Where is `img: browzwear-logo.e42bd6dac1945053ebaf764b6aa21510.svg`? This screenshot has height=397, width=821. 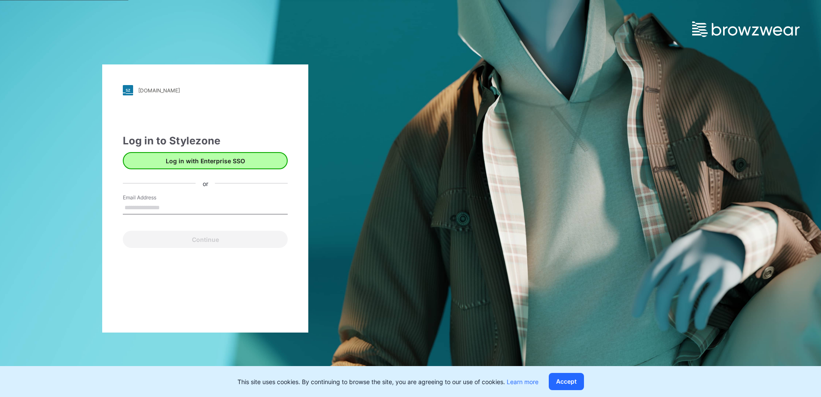 img: browzwear-logo.e42bd6dac1945053ebaf764b6aa21510.svg is located at coordinates (746, 29).